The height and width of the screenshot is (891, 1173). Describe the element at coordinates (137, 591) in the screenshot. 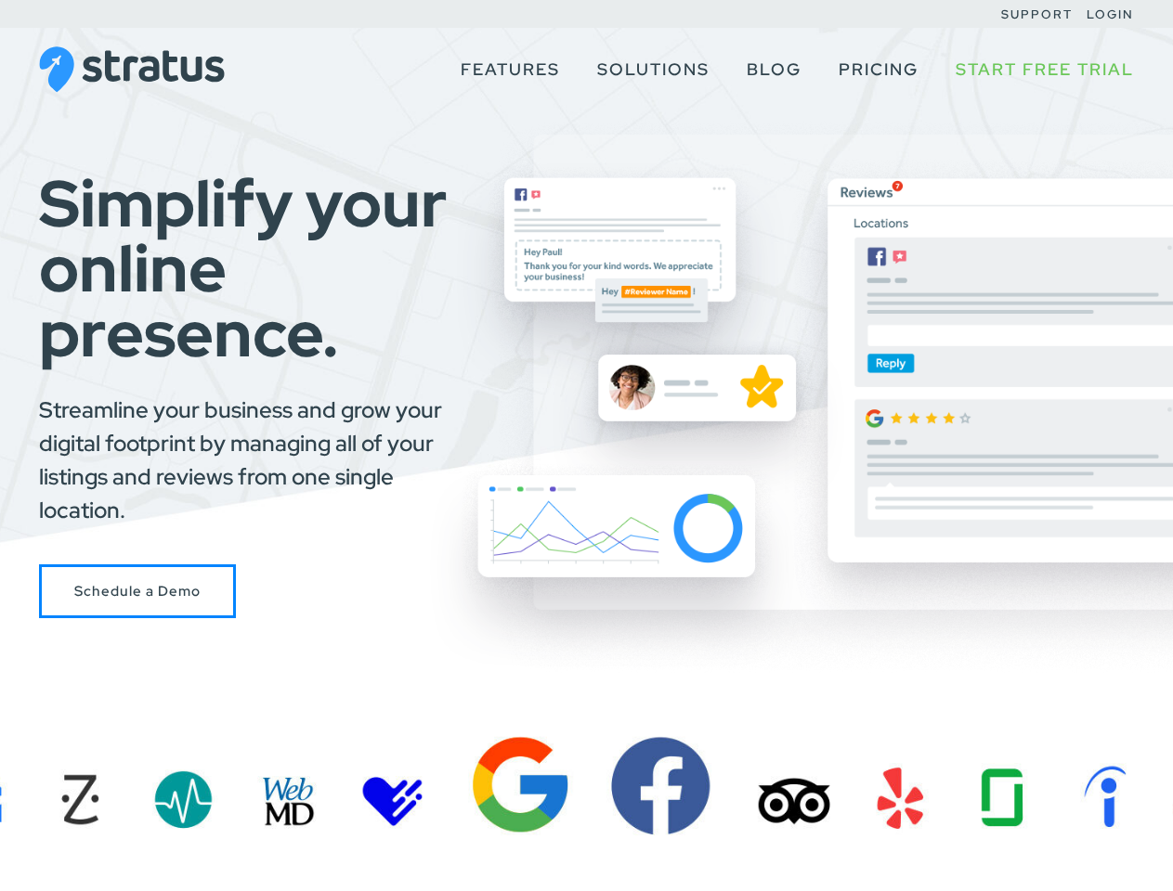

I see `a: Schedule a Stratus Demo with Us` at that location.